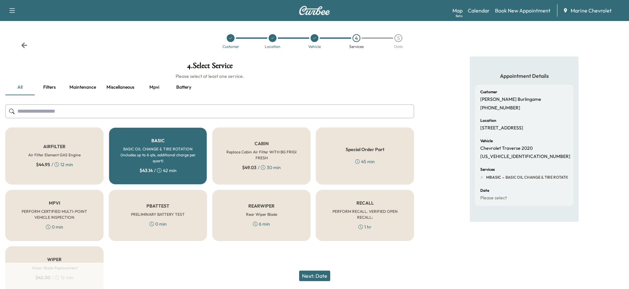 This screenshot has height=289, width=629. Describe the element at coordinates (488, 120) in the screenshot. I see `h6: Location` at that location.